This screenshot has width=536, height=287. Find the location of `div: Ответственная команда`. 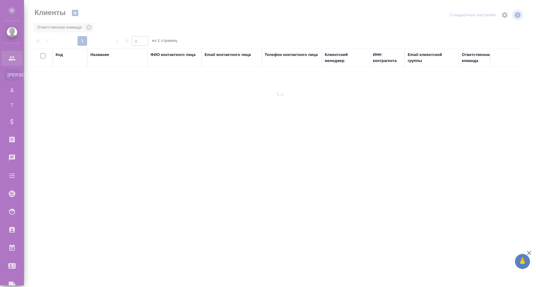

div: Ответственная команда is located at coordinates (483, 58).